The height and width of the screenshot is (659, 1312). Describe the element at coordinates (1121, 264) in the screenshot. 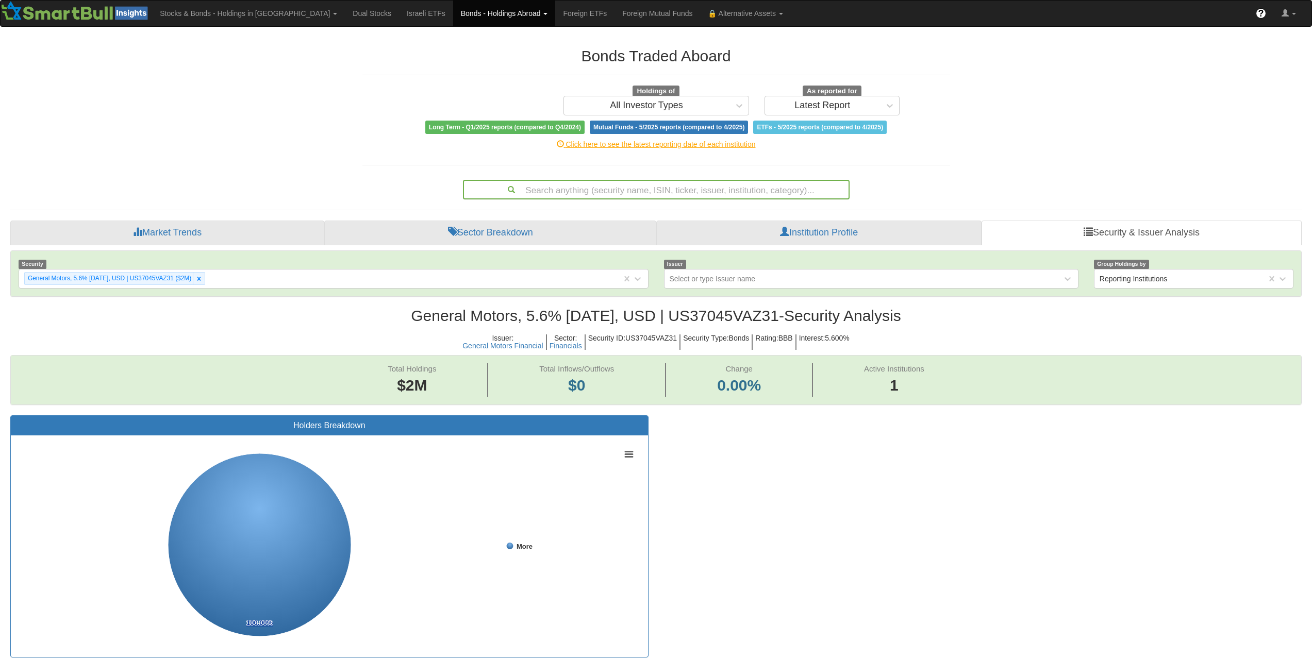

I see `span: Group Holdings by` at that location.